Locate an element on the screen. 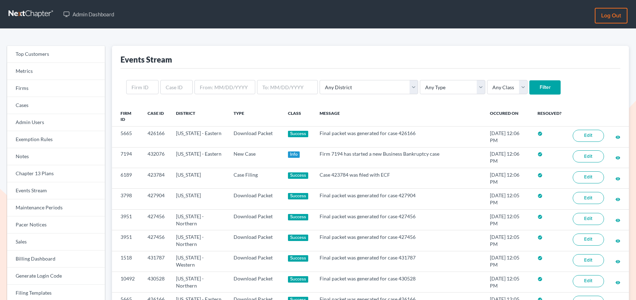  a: Cases is located at coordinates (56, 106).